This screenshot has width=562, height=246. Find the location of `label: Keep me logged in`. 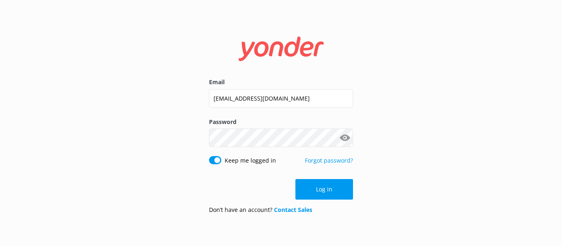

label: Keep me logged in is located at coordinates (250, 161).